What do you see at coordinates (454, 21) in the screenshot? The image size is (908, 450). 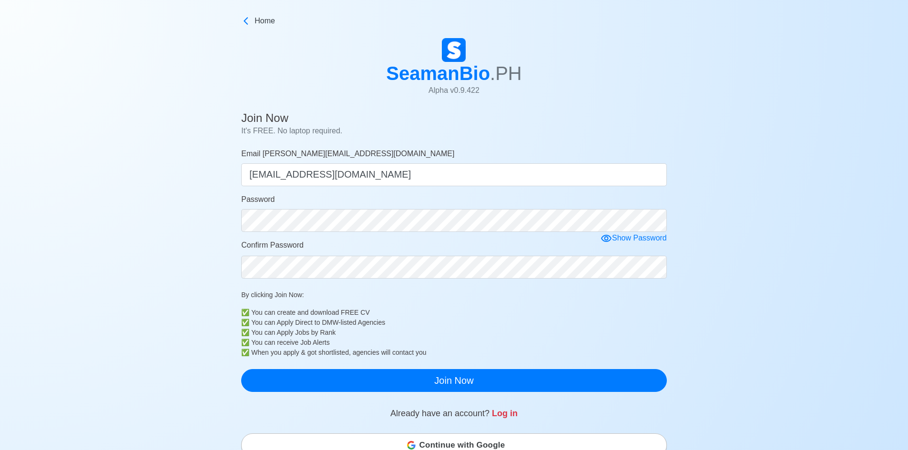 I see `a: Home` at bounding box center [454, 21].